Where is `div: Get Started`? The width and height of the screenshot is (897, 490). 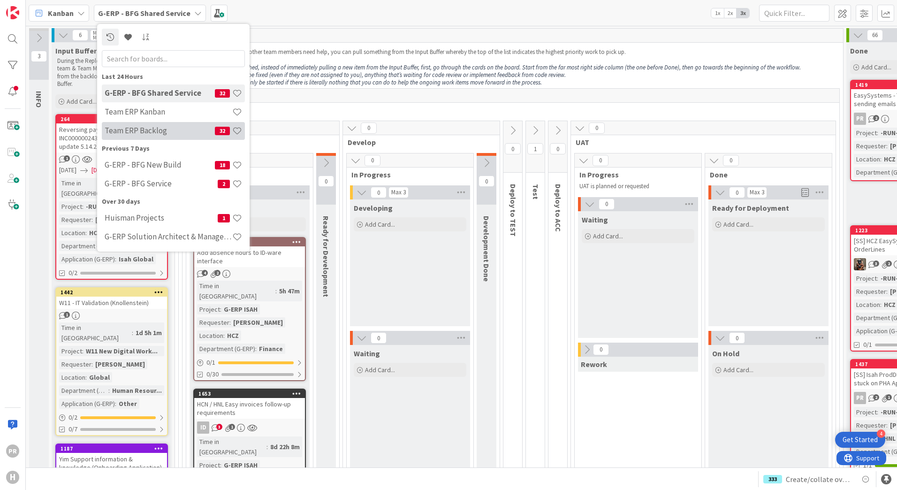 div: Get Started is located at coordinates (860, 440).